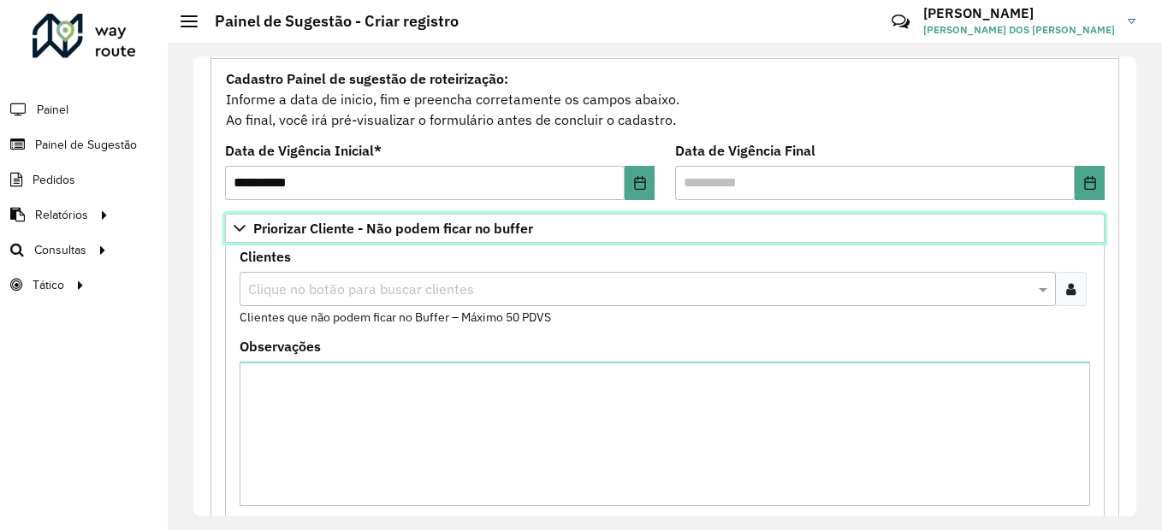 The width and height of the screenshot is (1162, 530). Describe the element at coordinates (48, 285) in the screenshot. I see `span: Tático` at that location.